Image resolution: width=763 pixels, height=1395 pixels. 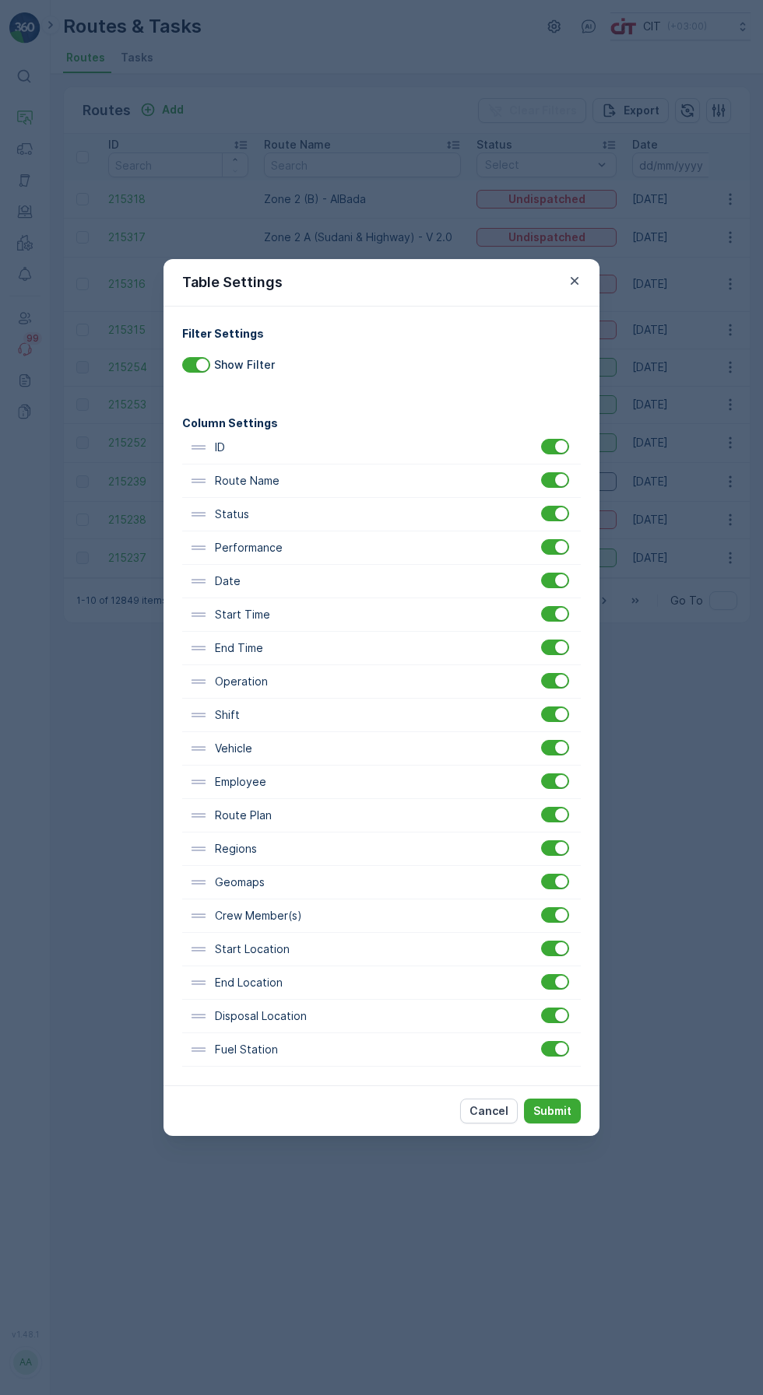 I want to click on p: End Location, so click(x=248, y=983).